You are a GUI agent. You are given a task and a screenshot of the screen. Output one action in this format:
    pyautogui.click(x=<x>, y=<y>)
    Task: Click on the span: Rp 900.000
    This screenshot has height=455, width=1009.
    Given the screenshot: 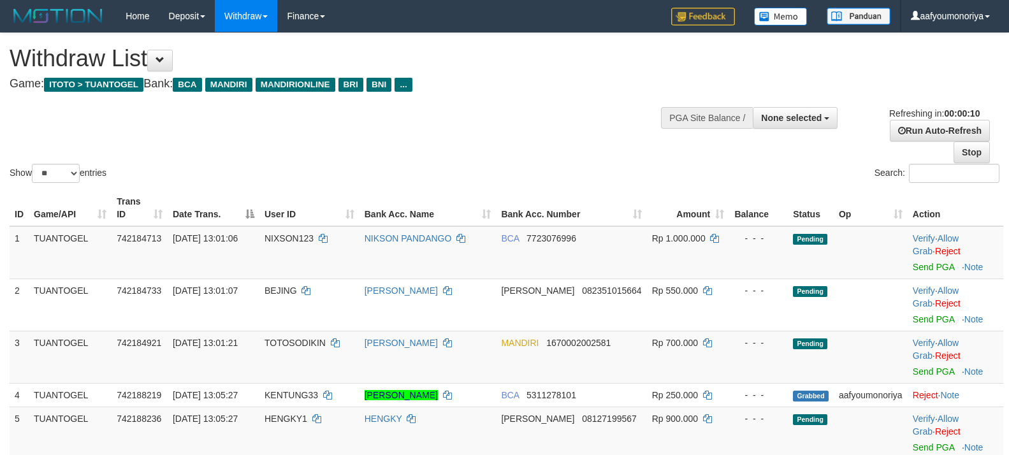 What is the action you would take?
    pyautogui.click(x=675, y=419)
    